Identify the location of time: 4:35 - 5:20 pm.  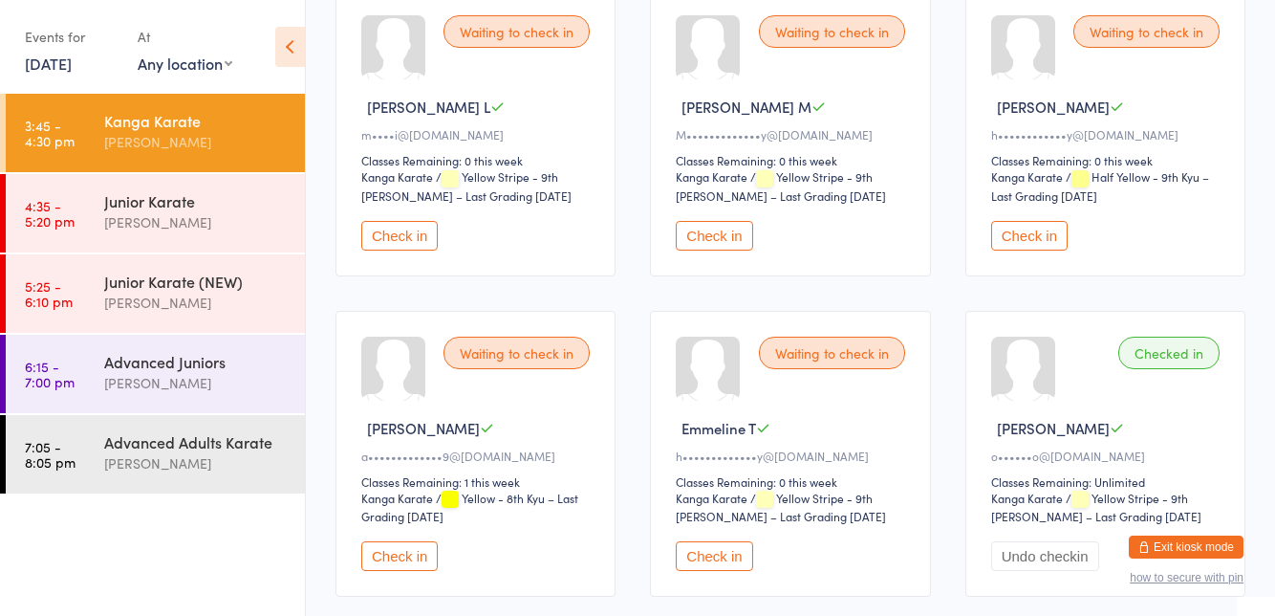
(50, 213).